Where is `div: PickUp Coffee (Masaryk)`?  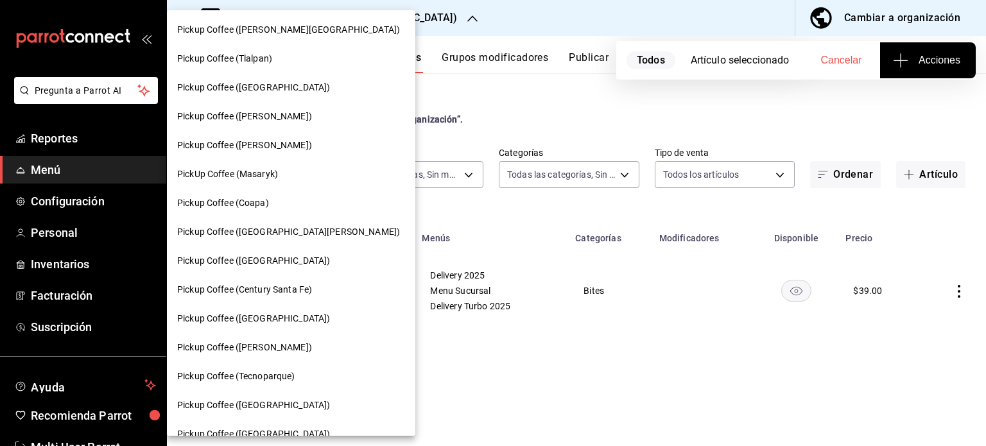 div: PickUp Coffee (Masaryk) is located at coordinates (291, 174).